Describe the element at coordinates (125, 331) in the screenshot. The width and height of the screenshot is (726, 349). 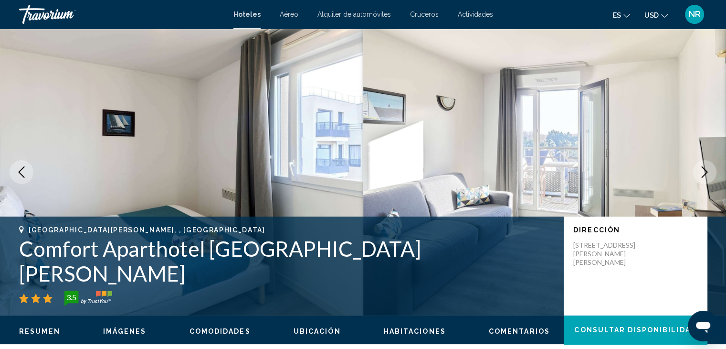
I see `button: Imágenes` at that location.